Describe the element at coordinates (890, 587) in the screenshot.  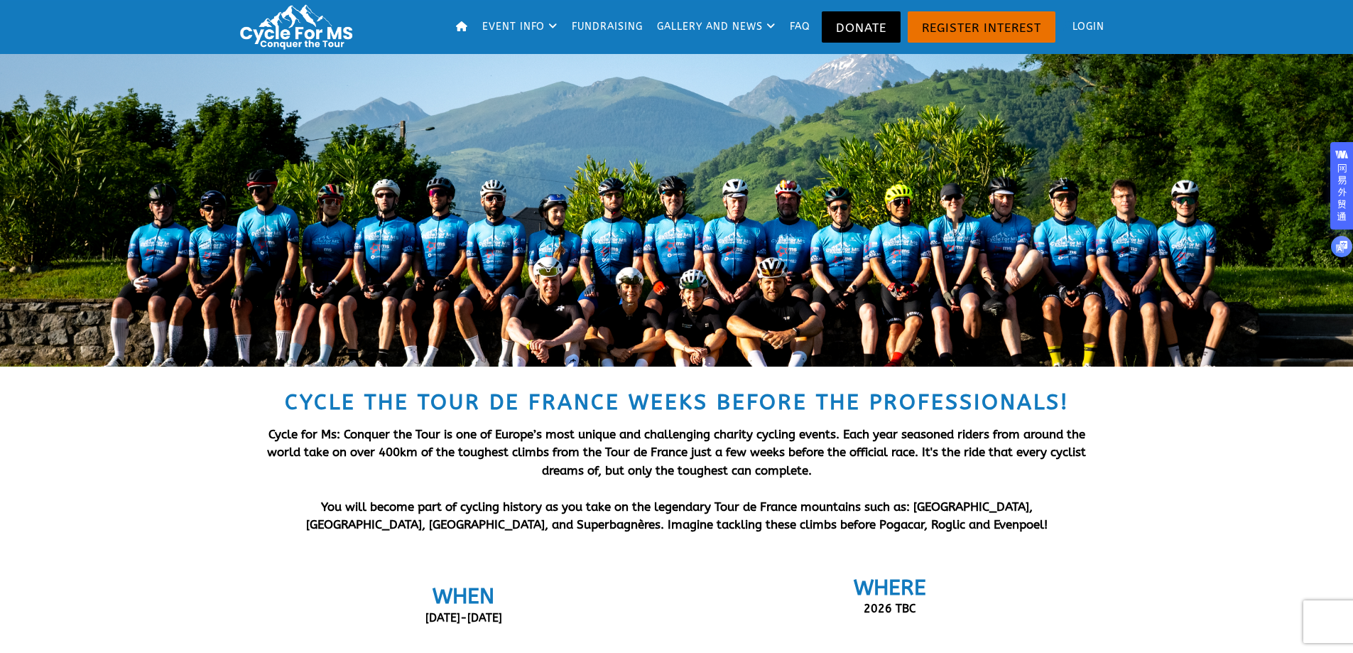
I see `span: WHERE` at that location.